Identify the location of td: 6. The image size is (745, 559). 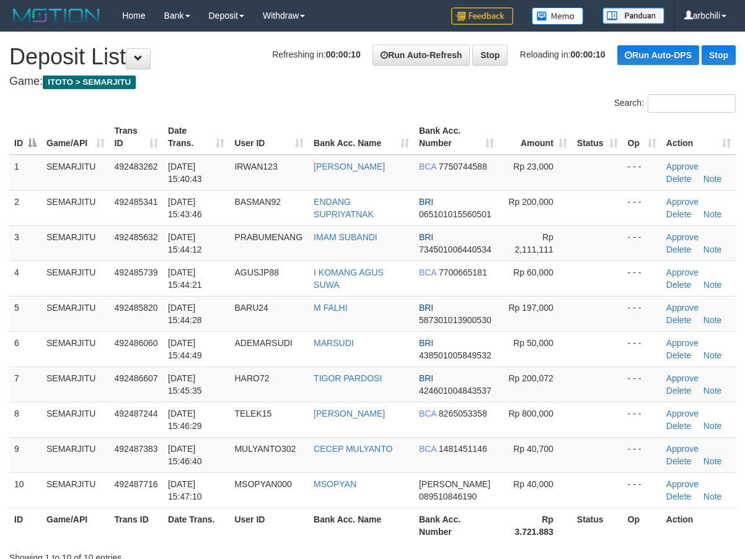
(25, 349).